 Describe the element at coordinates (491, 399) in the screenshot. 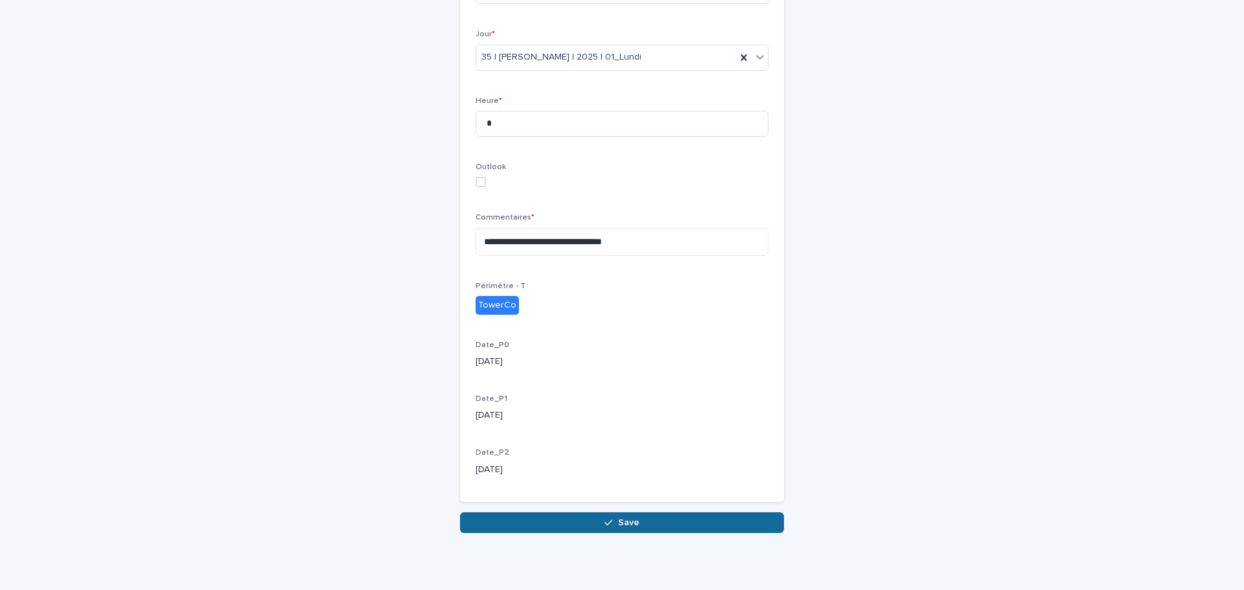

I see `span: Date_P1` at that location.